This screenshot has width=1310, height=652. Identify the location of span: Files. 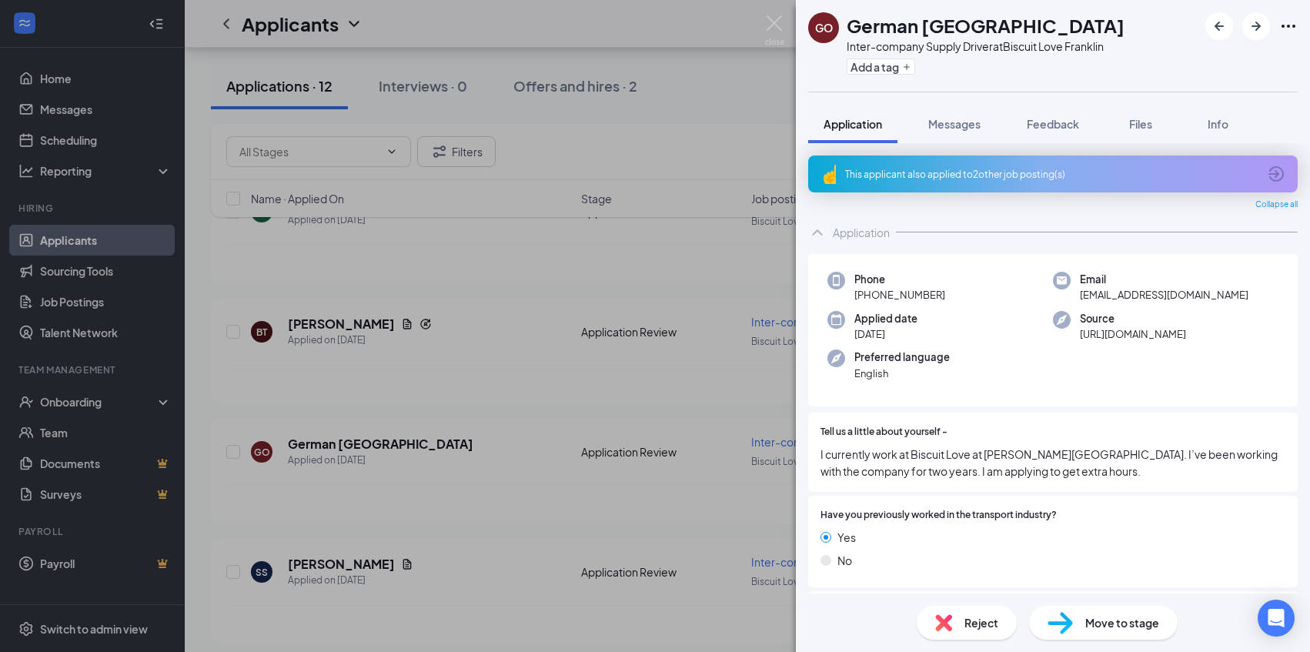
(1141, 124).